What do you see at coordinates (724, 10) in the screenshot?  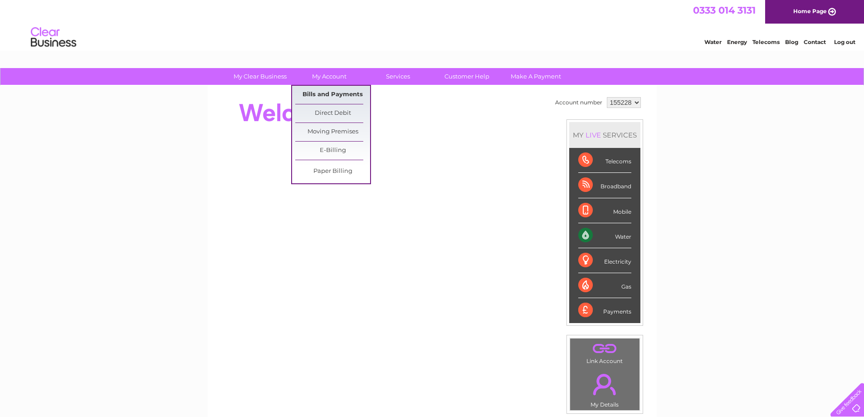 I see `a: 0333 014 3131` at bounding box center [724, 10].